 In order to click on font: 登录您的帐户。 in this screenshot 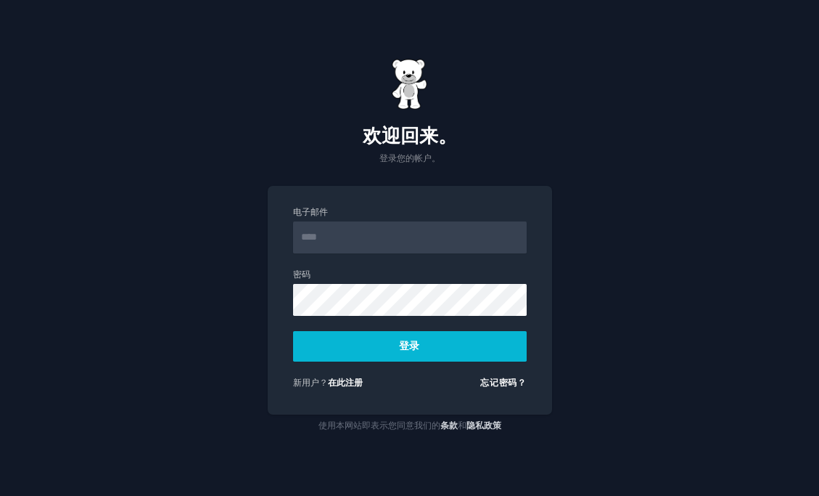, I will do `click(410, 158)`.